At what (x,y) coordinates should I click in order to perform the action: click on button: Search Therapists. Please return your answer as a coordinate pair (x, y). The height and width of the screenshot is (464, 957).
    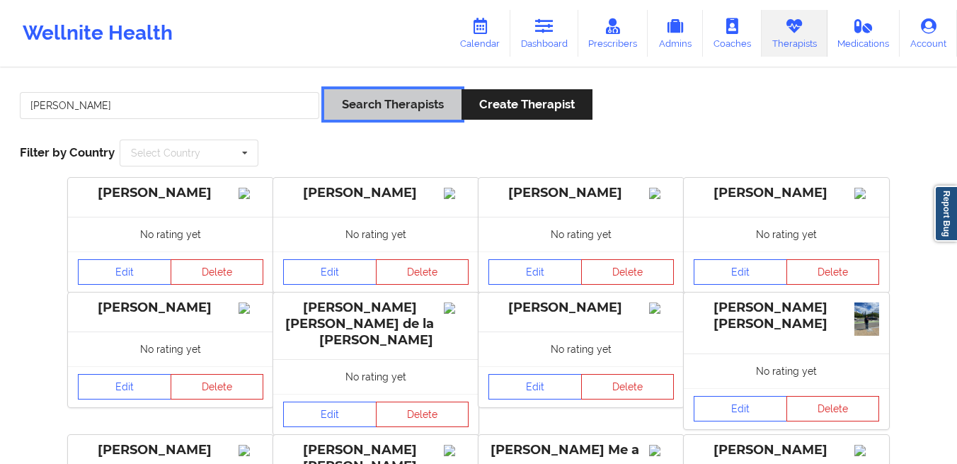
    Looking at the image, I should click on (393, 104).